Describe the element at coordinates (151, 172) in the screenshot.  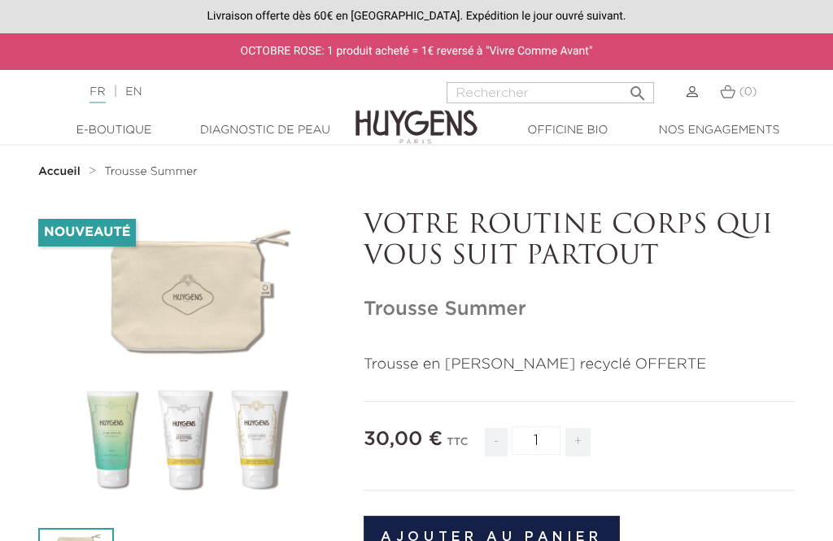
I see `span: Trousse Summer` at that location.